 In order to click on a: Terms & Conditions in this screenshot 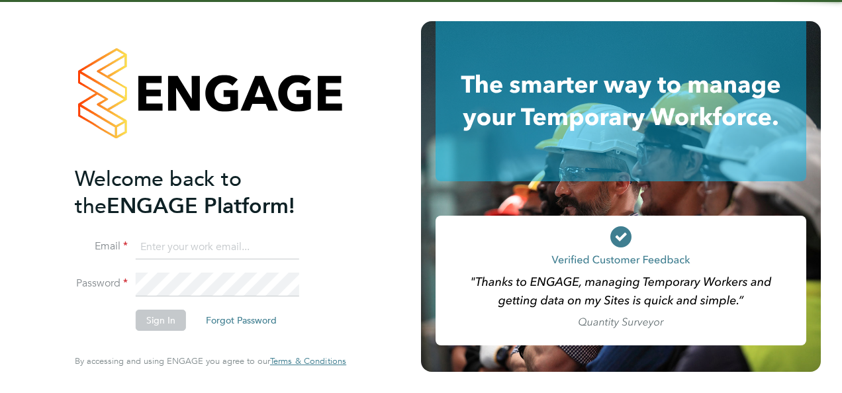, I will do `click(308, 362)`.